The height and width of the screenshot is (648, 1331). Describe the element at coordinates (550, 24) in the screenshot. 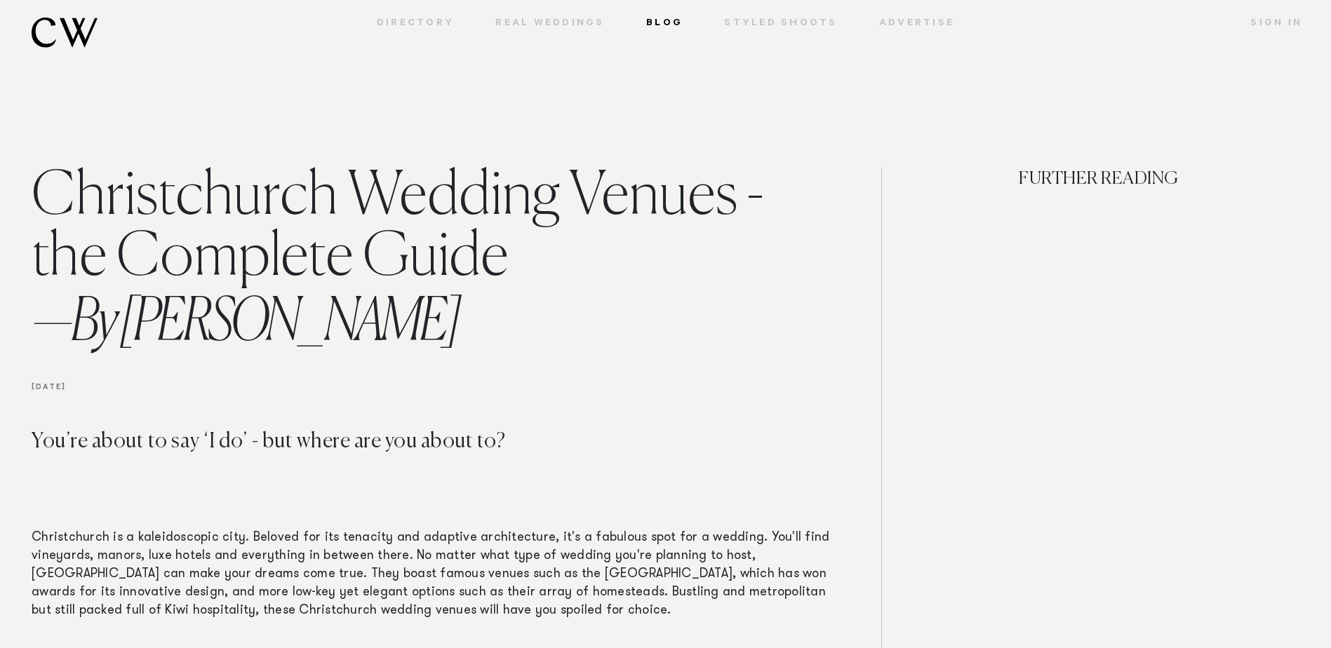

I see `a: Real Weddings` at that location.